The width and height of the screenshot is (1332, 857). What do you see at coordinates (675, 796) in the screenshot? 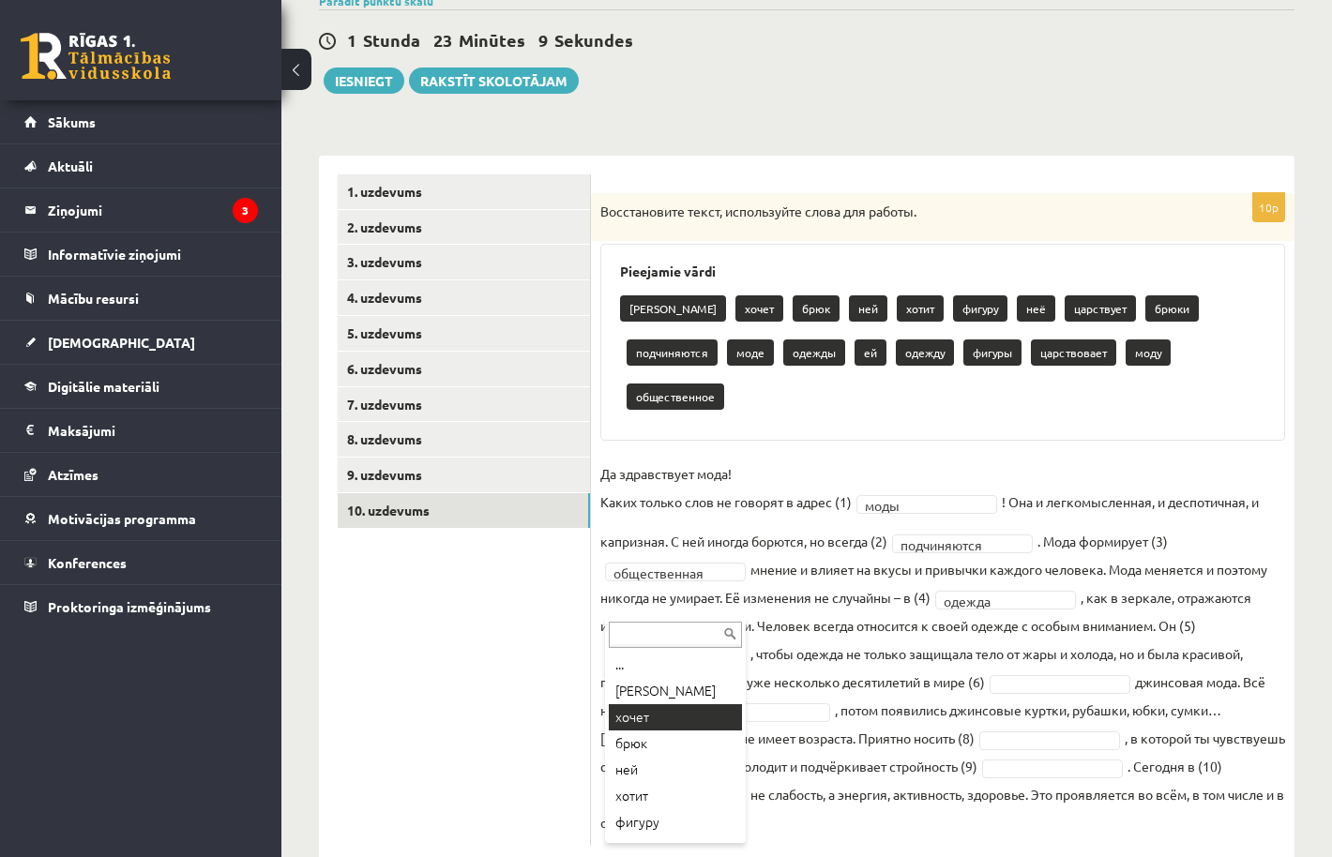
I see `div: хотит` at bounding box center [675, 796].